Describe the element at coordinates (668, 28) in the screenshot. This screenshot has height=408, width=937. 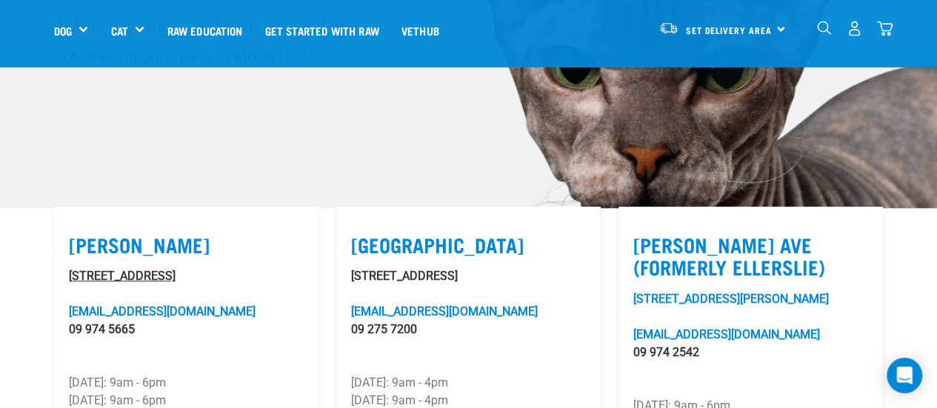
I see `img: van-moving.png` at that location.